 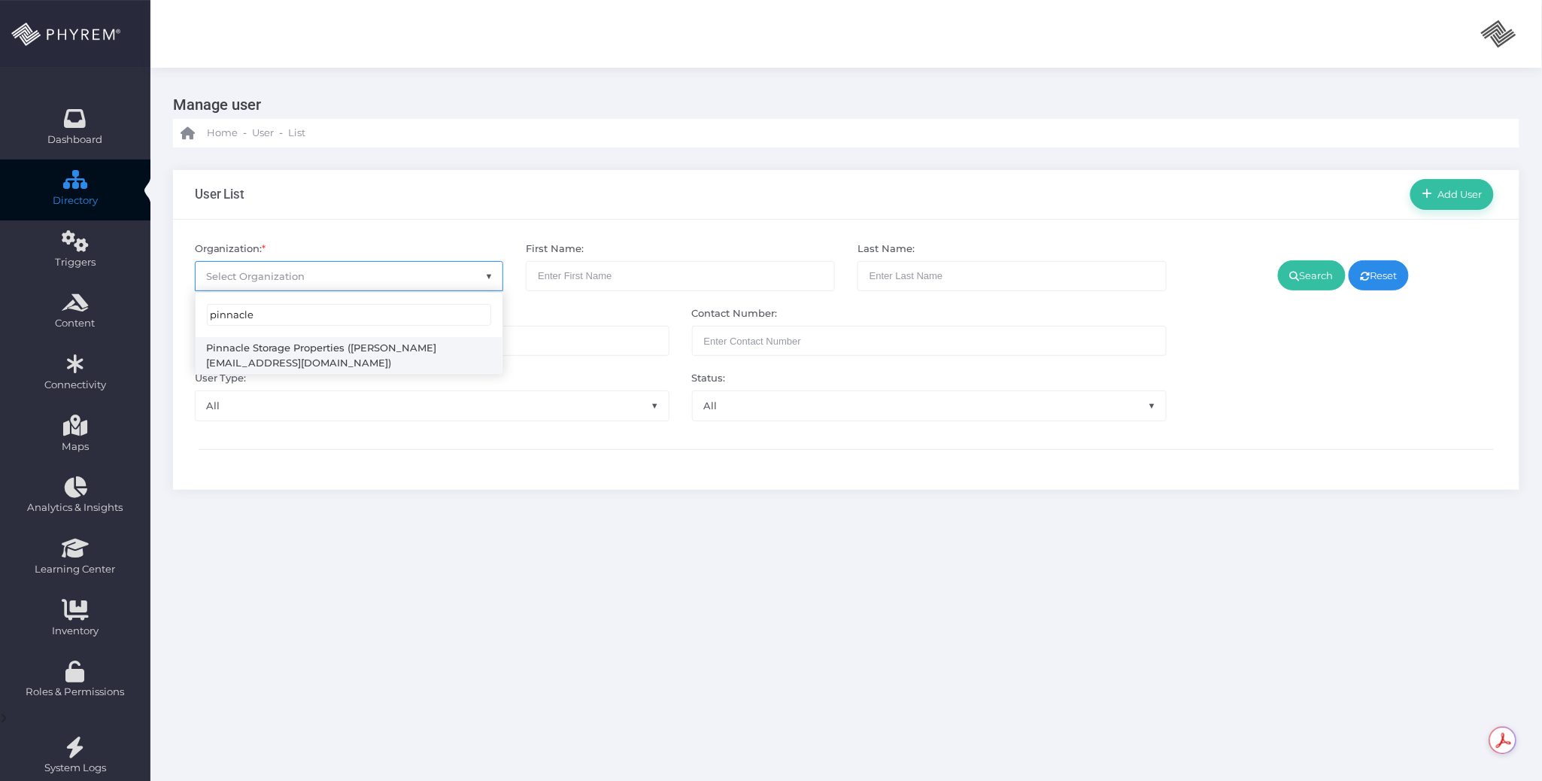 I want to click on label: Last Name:, so click(x=886, y=249).